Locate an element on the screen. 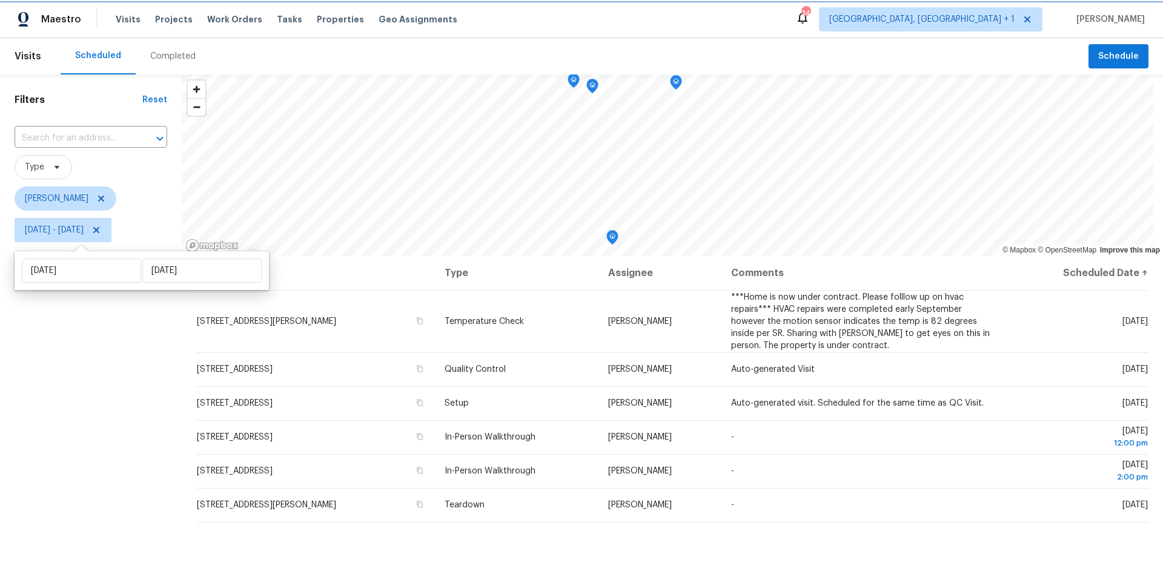 Image resolution: width=1163 pixels, height=580 pixels. span: Teardown is located at coordinates (465, 505).